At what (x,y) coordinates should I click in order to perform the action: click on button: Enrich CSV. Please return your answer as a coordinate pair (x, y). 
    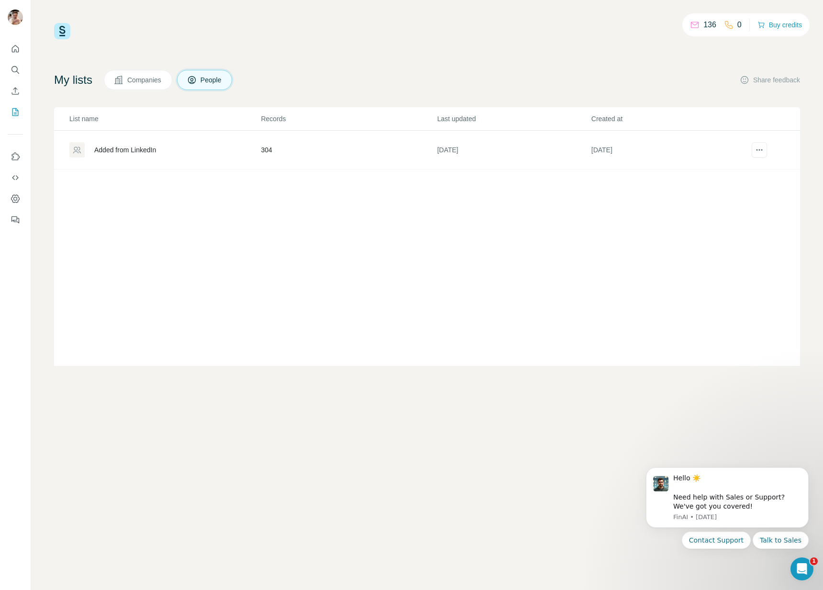
    Looking at the image, I should click on (15, 91).